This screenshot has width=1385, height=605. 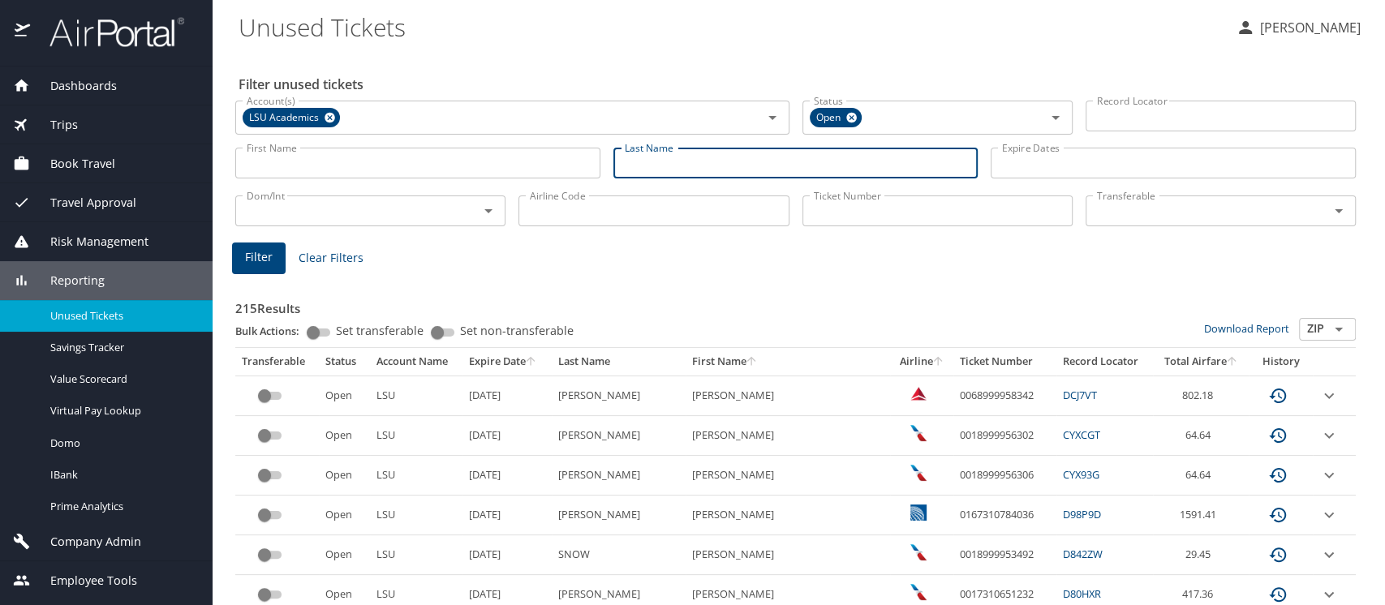 What do you see at coordinates (1004, 555) in the screenshot?
I see `td: 0018999953492` at bounding box center [1004, 555].